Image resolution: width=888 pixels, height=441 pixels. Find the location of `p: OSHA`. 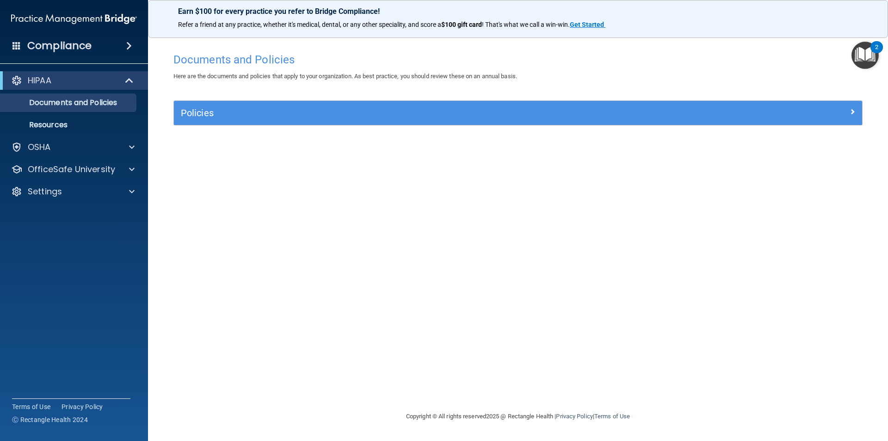

p: OSHA is located at coordinates (39, 147).